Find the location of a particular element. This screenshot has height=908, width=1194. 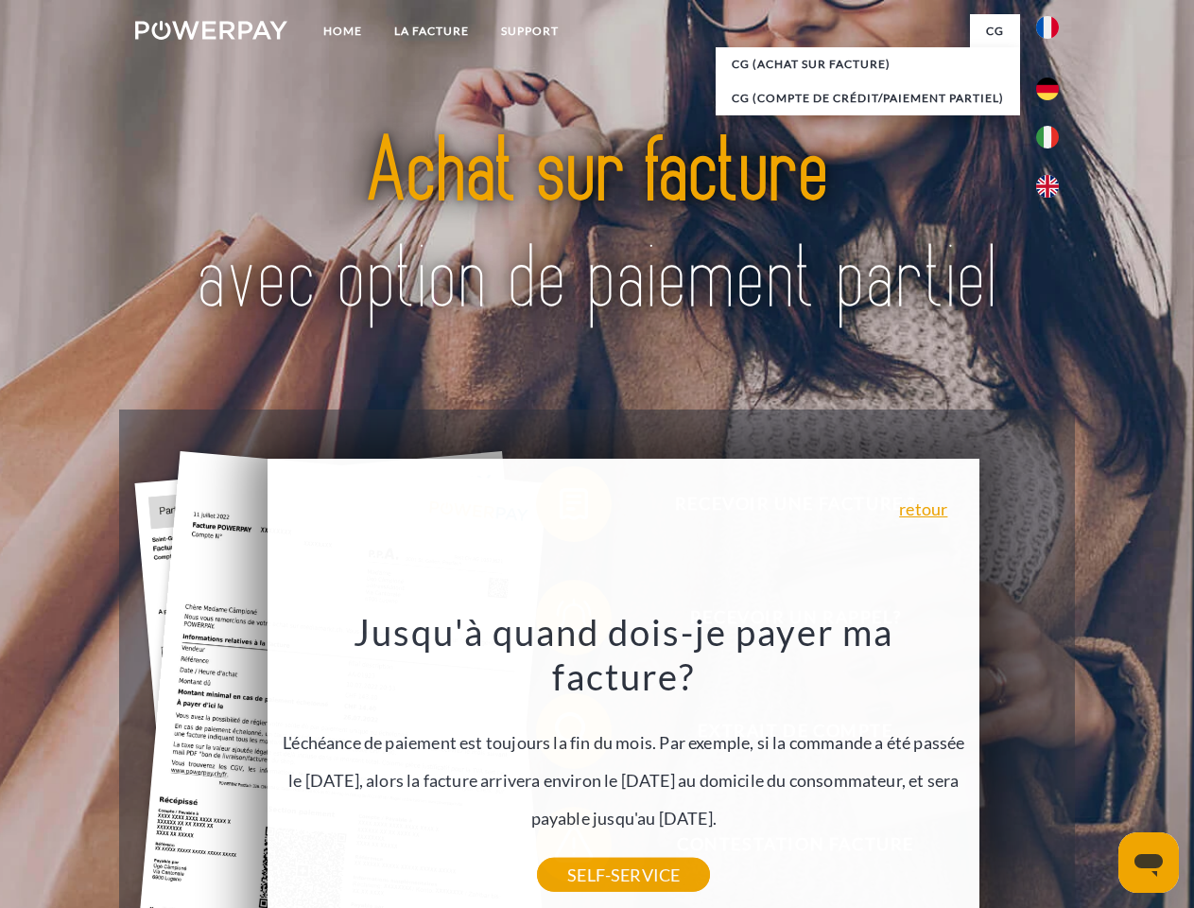

img: de is located at coordinates (1048, 89).